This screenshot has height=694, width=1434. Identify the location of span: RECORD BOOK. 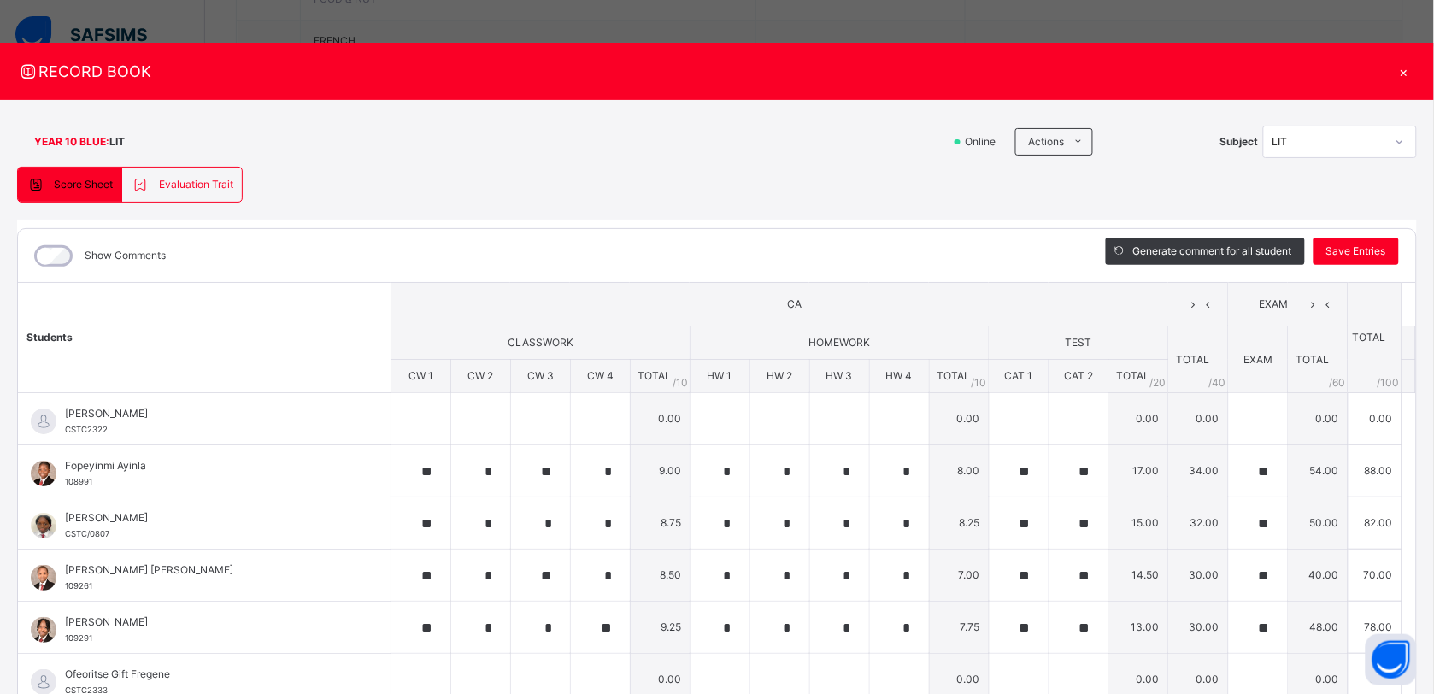
(704, 71).